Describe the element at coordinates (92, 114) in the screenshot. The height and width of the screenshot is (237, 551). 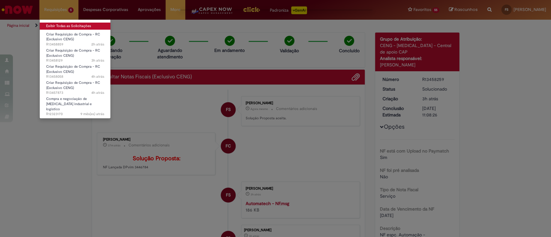
I see `time: 26/11/2024 14:53:50` at that location.